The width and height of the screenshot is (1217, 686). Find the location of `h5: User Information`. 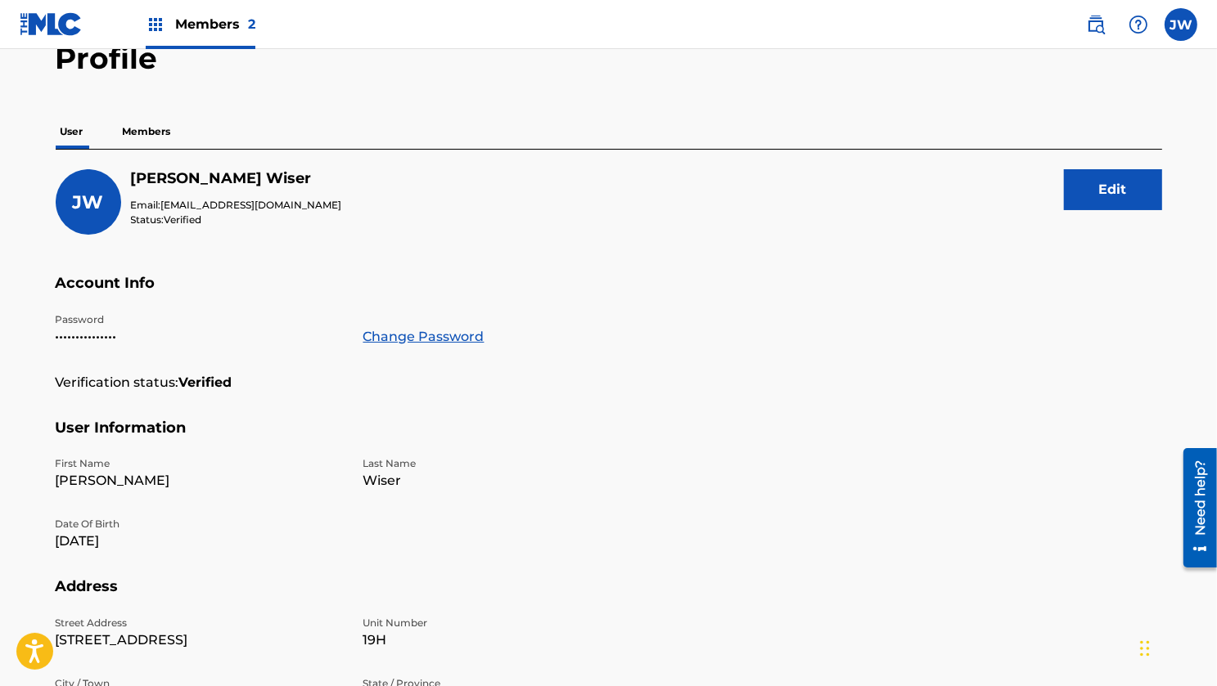

h5: User Information is located at coordinates (609, 438).